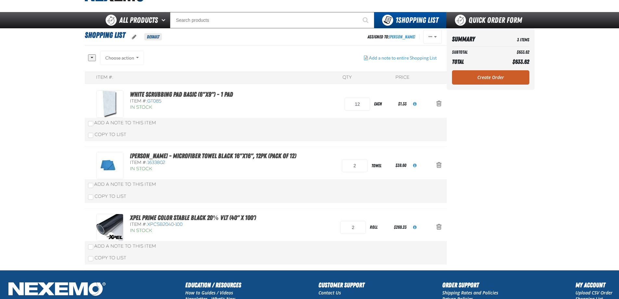 The width and height of the screenshot is (619, 299). What do you see at coordinates (347, 77) in the screenshot?
I see `div: QTY` at bounding box center [347, 77].